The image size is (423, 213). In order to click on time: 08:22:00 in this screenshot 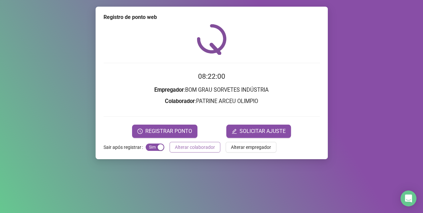, I will do `click(212, 76)`.